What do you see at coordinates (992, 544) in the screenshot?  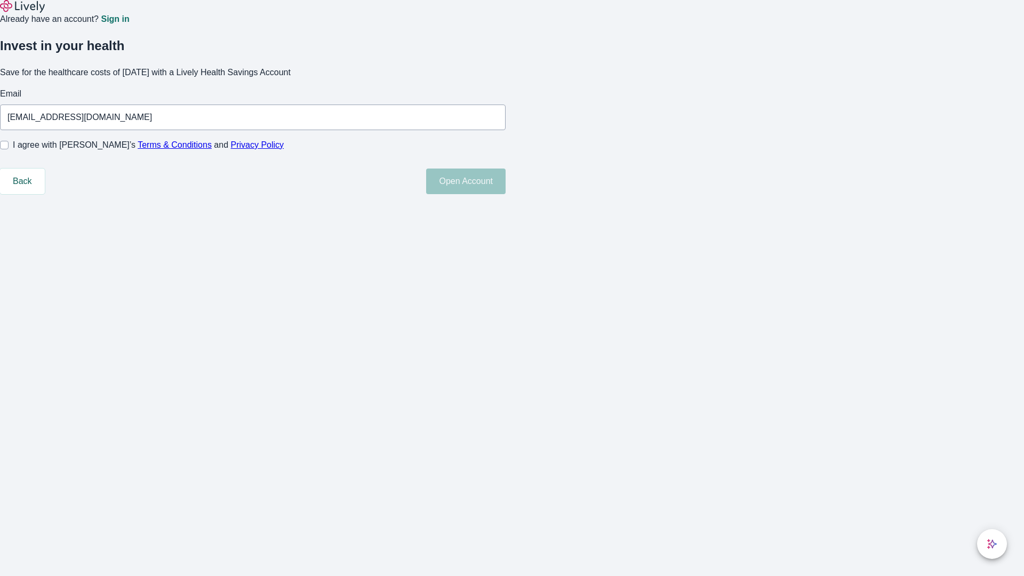 I see `button: chat` at bounding box center [992, 544].